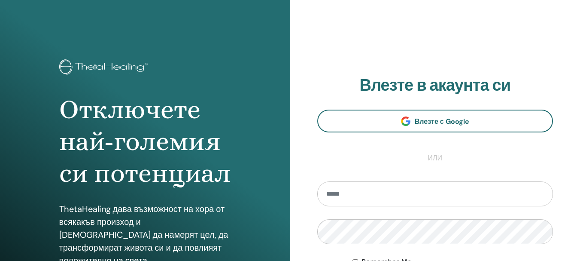  I want to click on span: Влезте с Google, so click(442, 121).